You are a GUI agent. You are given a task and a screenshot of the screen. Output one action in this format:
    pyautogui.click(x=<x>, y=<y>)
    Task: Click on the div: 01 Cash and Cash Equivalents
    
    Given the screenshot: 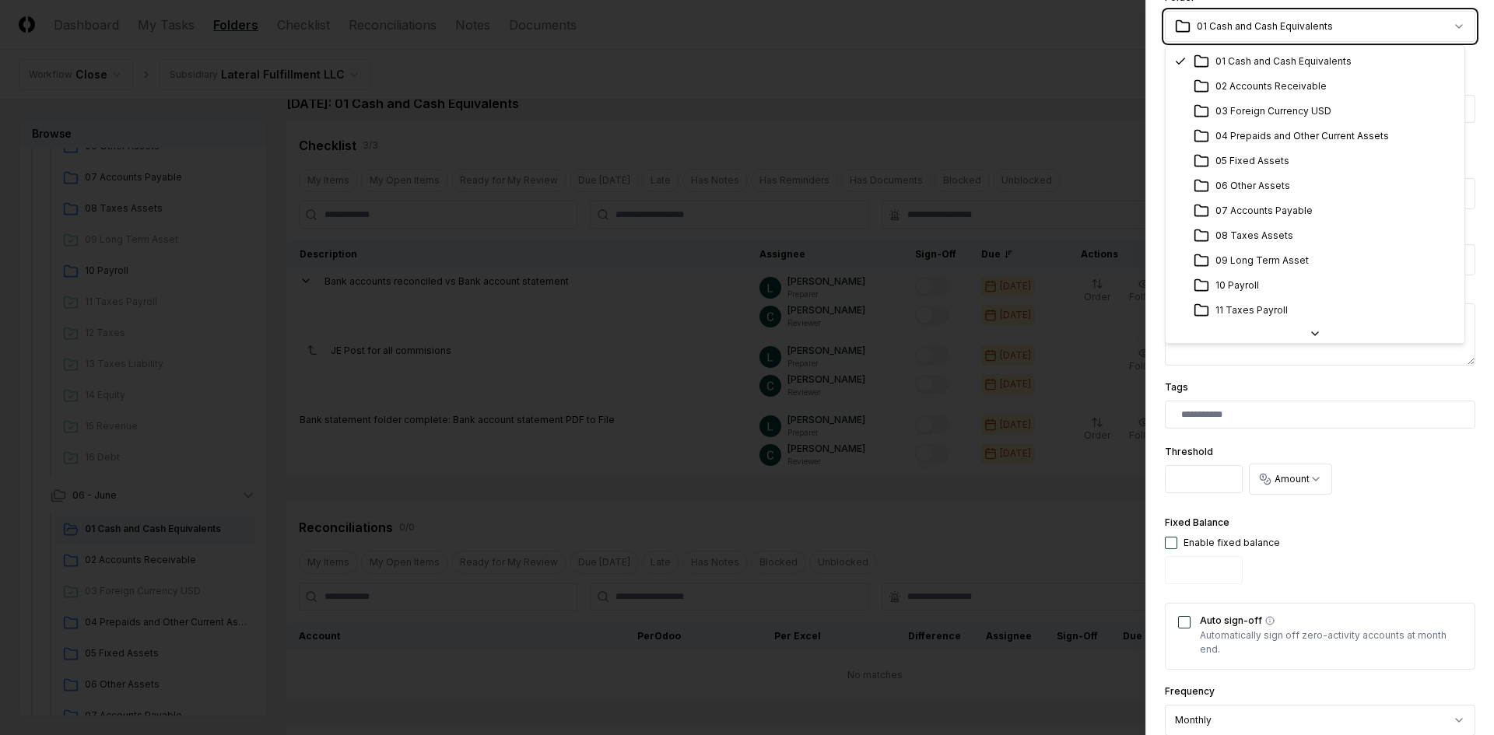 What is the action you would take?
    pyautogui.click(x=1283, y=61)
    